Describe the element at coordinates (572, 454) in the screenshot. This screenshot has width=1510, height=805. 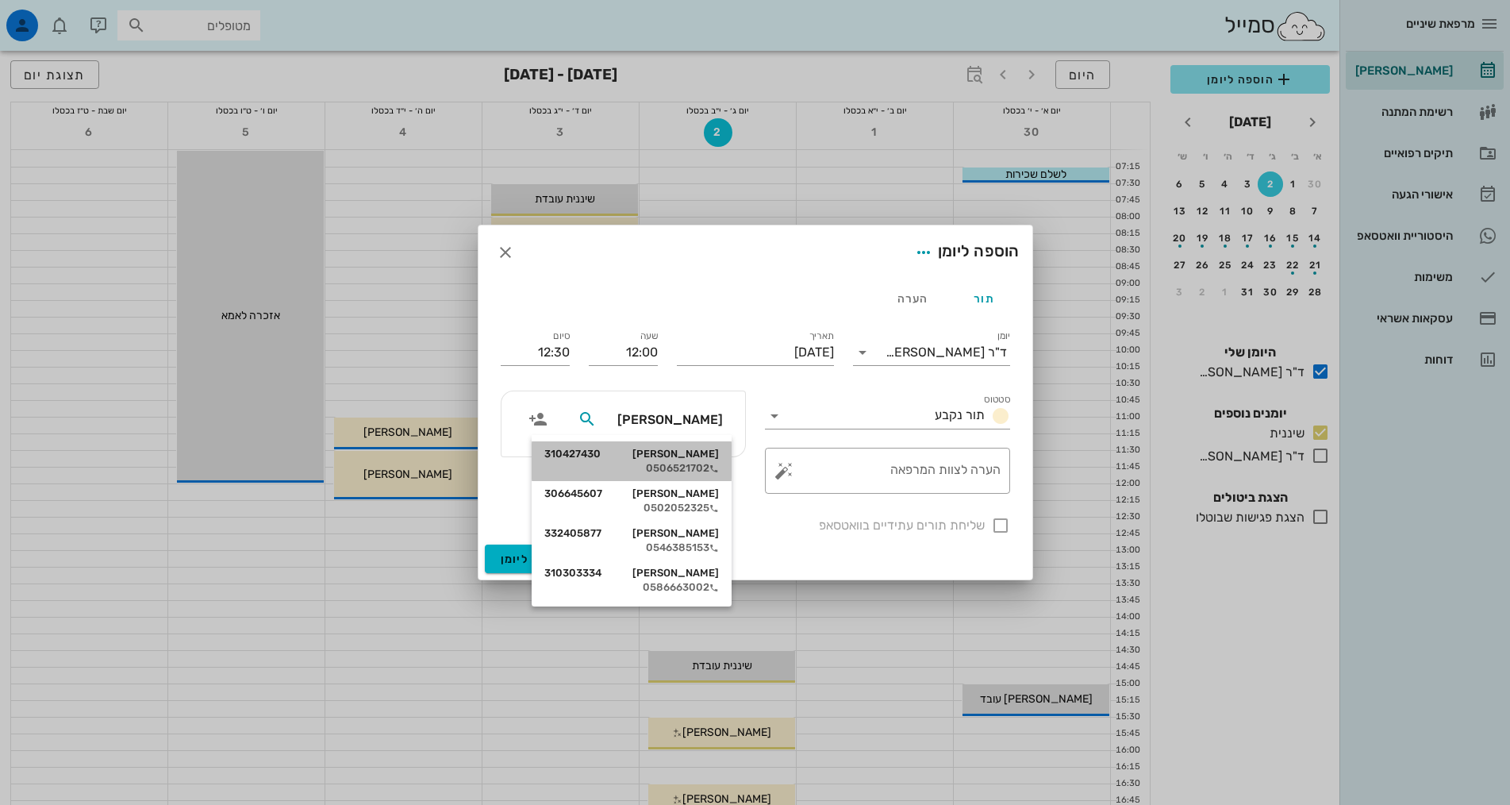
I see `span: 310427430` at that location.